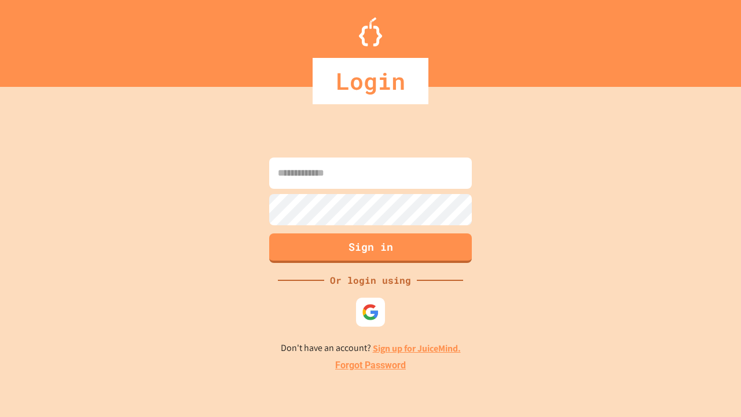 This screenshot has height=417, width=741. What do you see at coordinates (371, 32) in the screenshot?
I see `img: Logo.svg` at bounding box center [371, 32].